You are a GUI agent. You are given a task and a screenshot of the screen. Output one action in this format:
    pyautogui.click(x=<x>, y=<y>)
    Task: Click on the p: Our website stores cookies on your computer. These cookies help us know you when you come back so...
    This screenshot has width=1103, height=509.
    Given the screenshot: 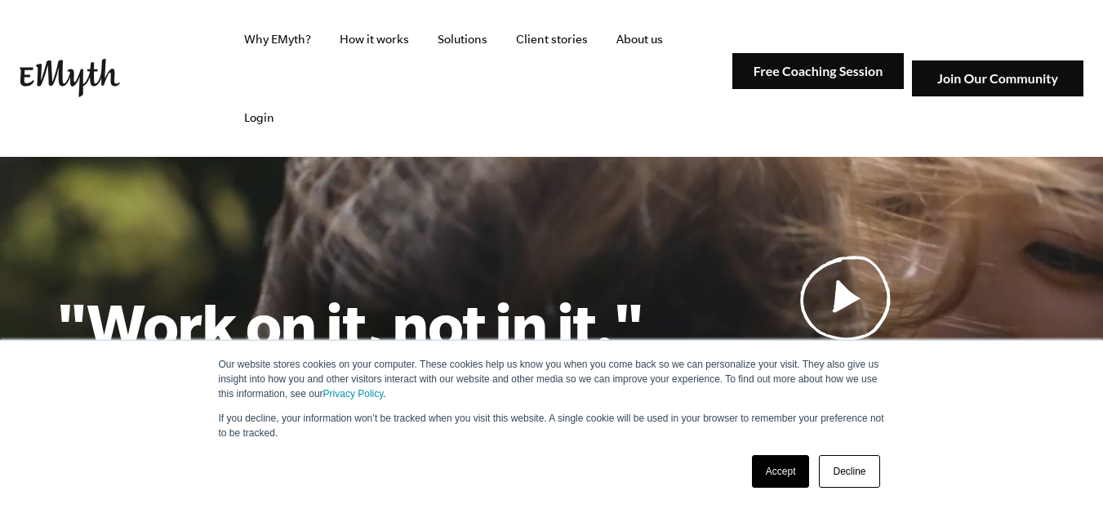 What is the action you would take?
    pyautogui.click(x=552, y=379)
    